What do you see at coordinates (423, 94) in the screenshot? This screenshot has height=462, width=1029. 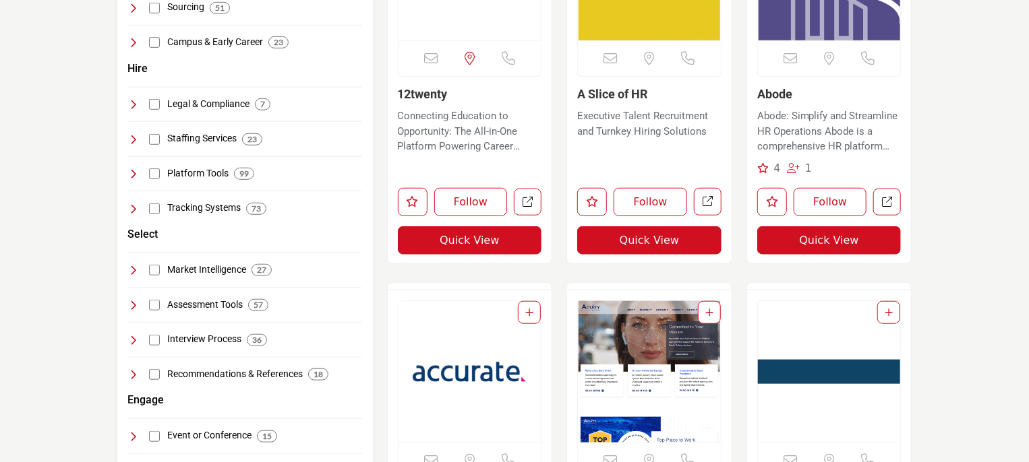 I see `a: 12twenty` at bounding box center [423, 94].